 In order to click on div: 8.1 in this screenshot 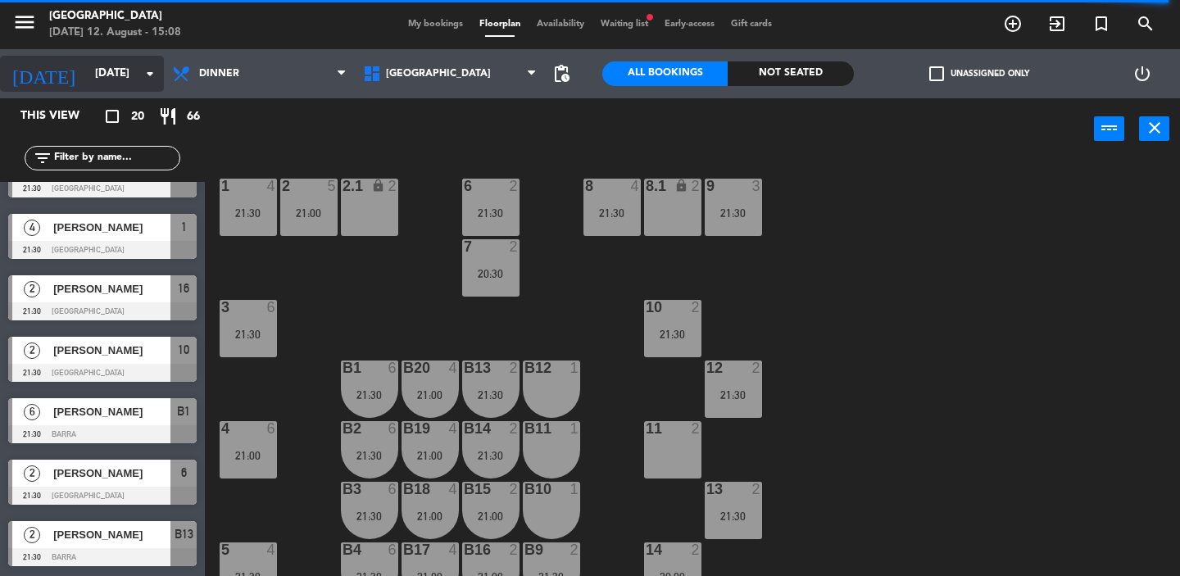, I will do `click(646, 186)`.